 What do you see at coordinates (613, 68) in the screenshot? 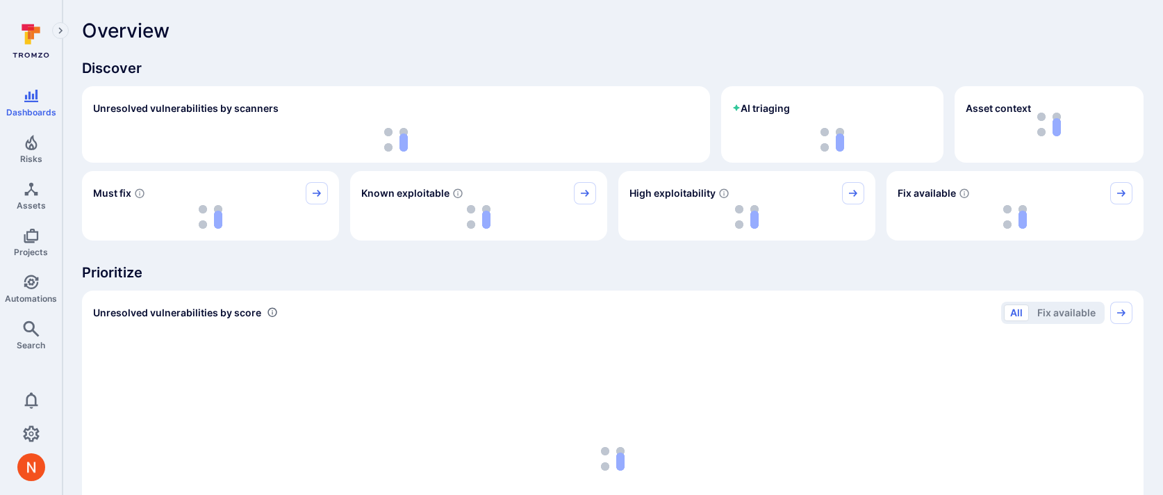
I see `span: Discover` at bounding box center [613, 68].